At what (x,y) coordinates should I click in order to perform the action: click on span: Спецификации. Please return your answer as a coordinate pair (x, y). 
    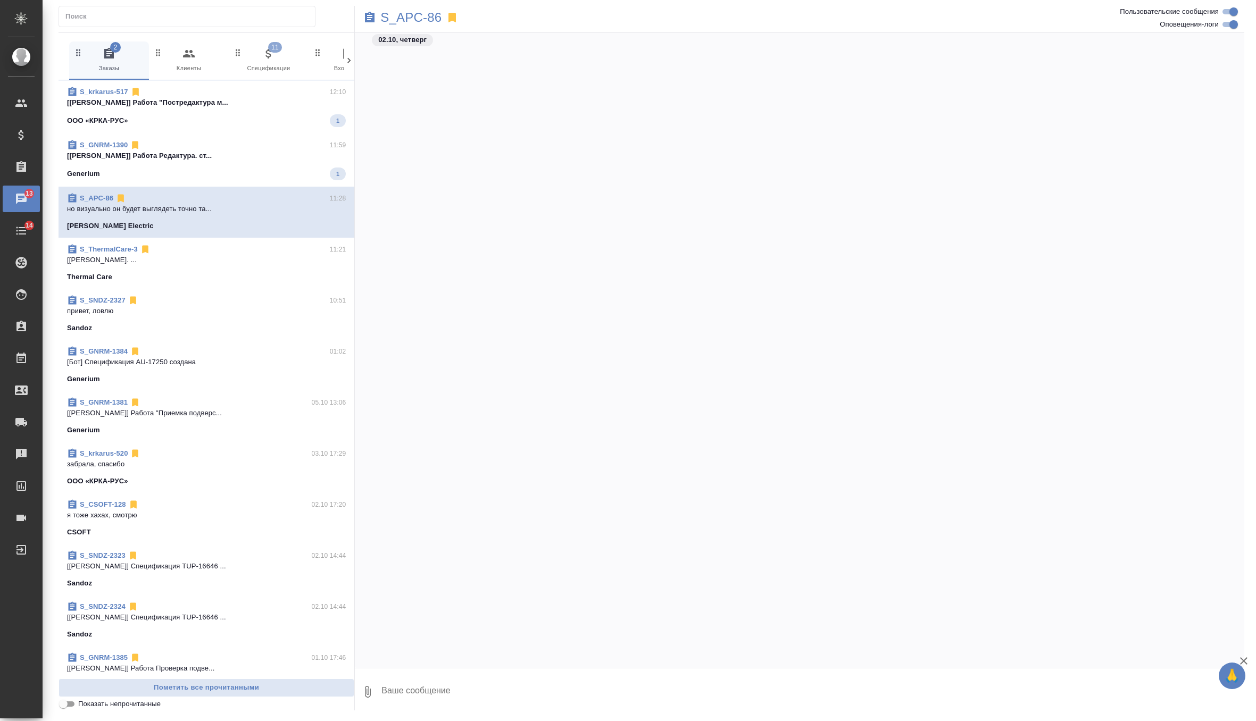
    Looking at the image, I should click on (269, 60).